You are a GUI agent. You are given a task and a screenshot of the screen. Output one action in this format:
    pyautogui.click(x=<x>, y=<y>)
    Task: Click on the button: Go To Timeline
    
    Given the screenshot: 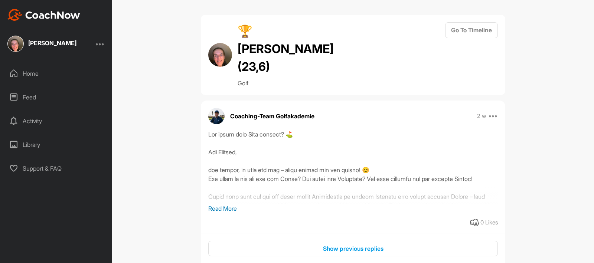 What is the action you would take?
    pyautogui.click(x=471, y=30)
    